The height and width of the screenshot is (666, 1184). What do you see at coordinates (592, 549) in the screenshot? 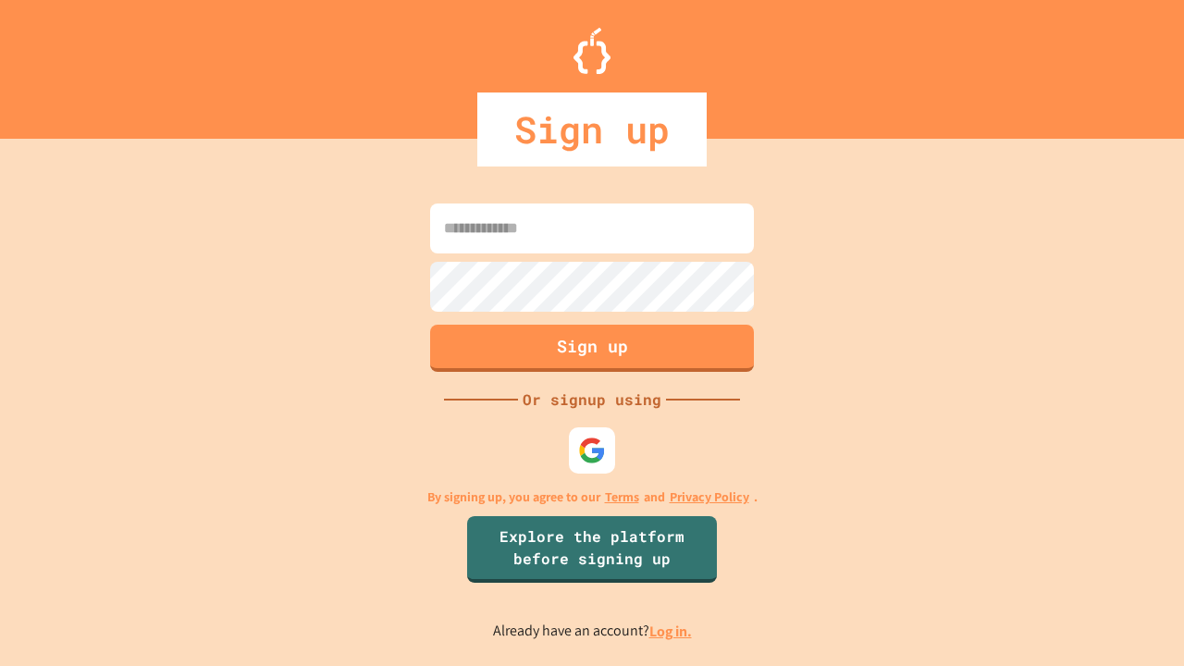
I see `a: Explore the platform before signing up` at bounding box center [592, 549].